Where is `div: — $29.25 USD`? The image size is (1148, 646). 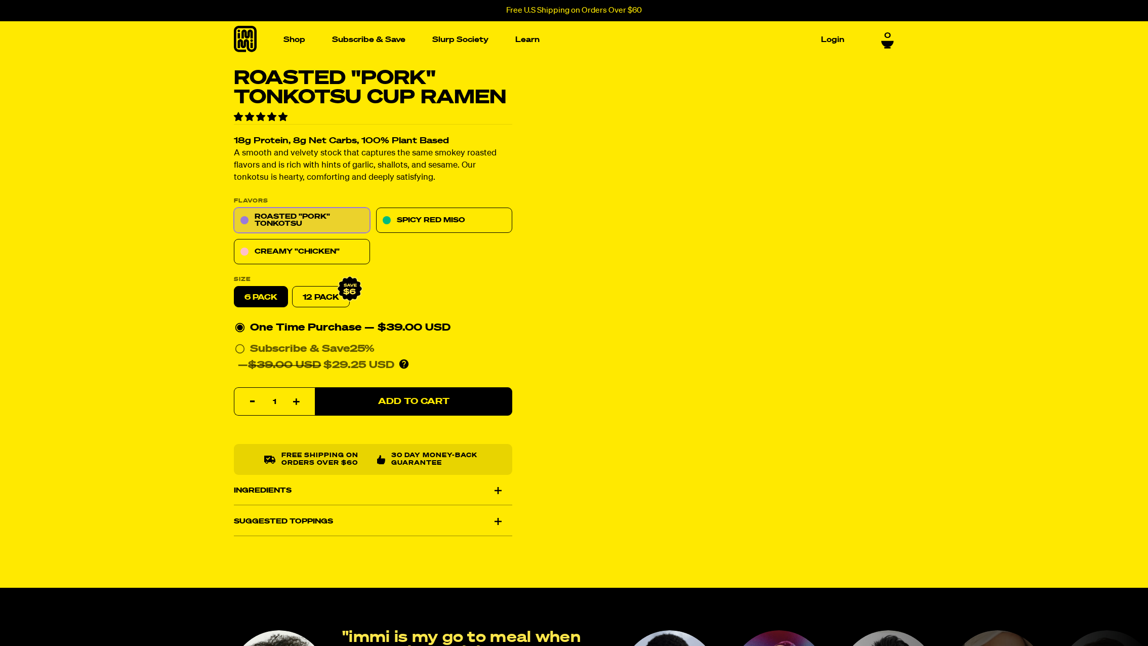
div: — $29.25 USD is located at coordinates (316, 365).